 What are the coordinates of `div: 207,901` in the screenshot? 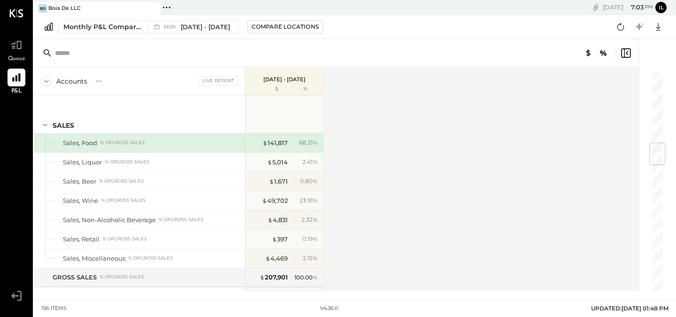 It's located at (274, 277).